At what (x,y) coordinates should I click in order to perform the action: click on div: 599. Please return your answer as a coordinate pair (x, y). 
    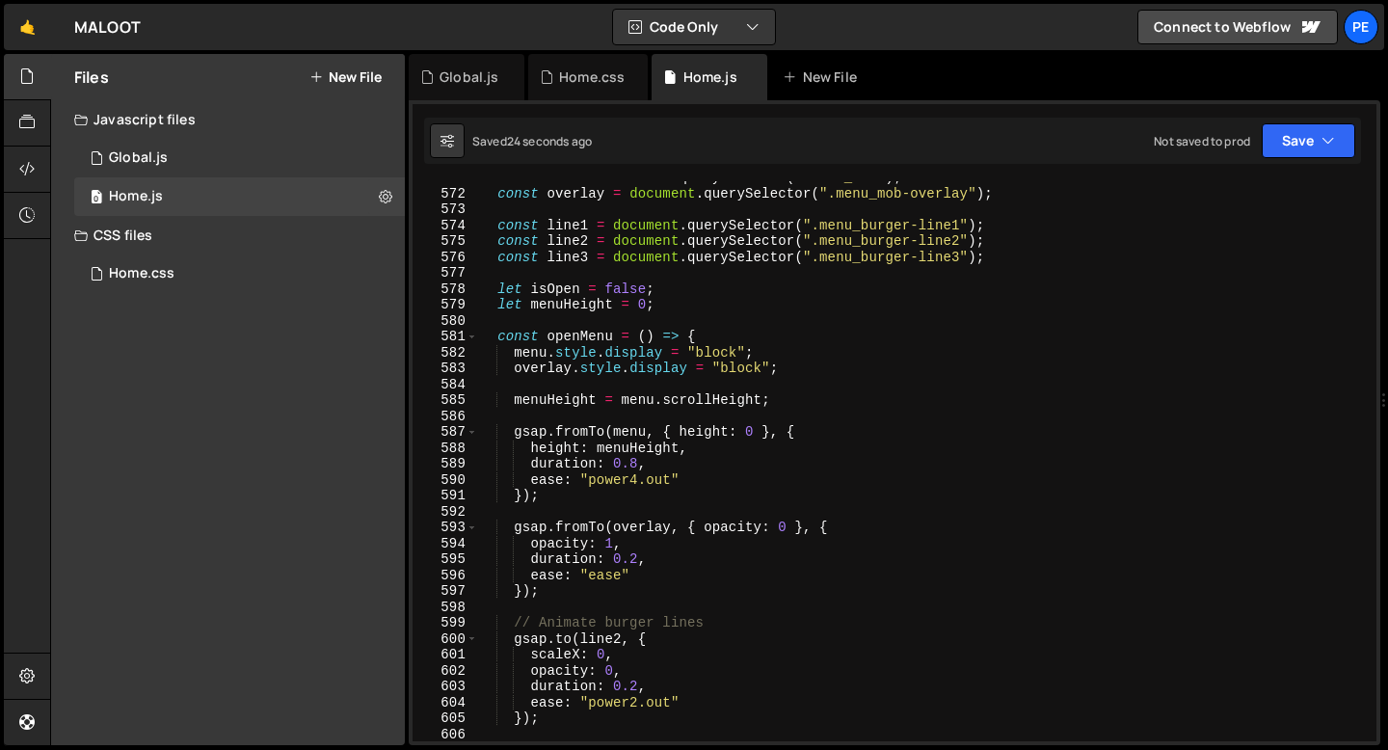
    Looking at the image, I should click on (445, 623).